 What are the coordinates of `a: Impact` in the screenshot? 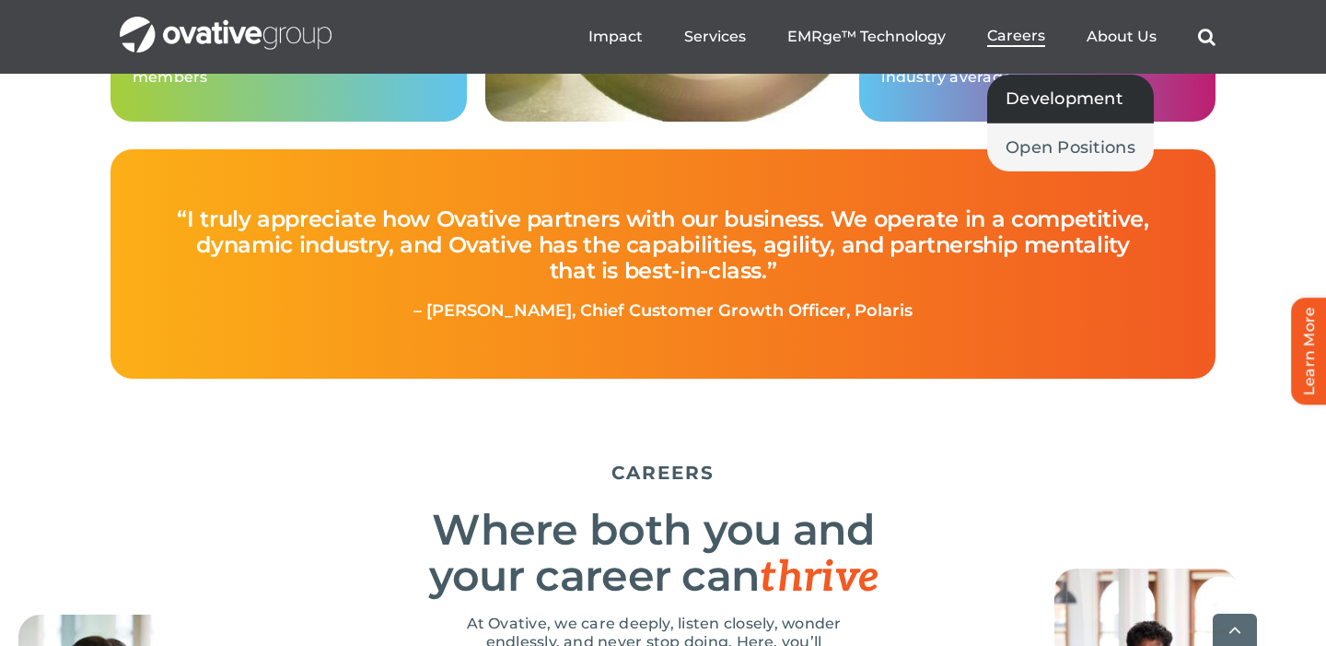 It's located at (615, 37).